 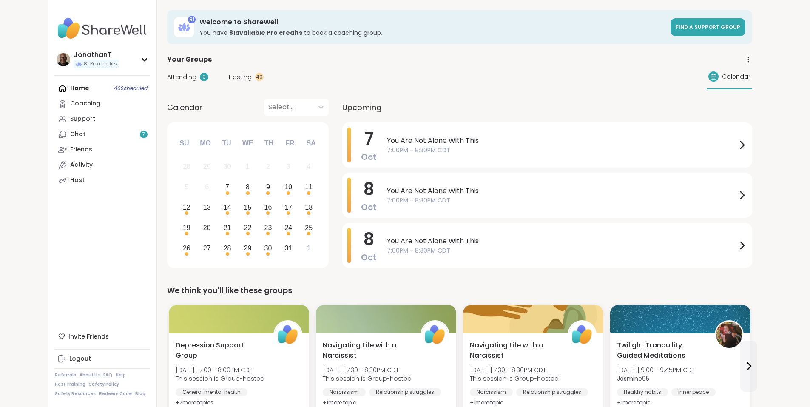 I want to click on div: We think you'll like these groups, so click(x=459, y=290).